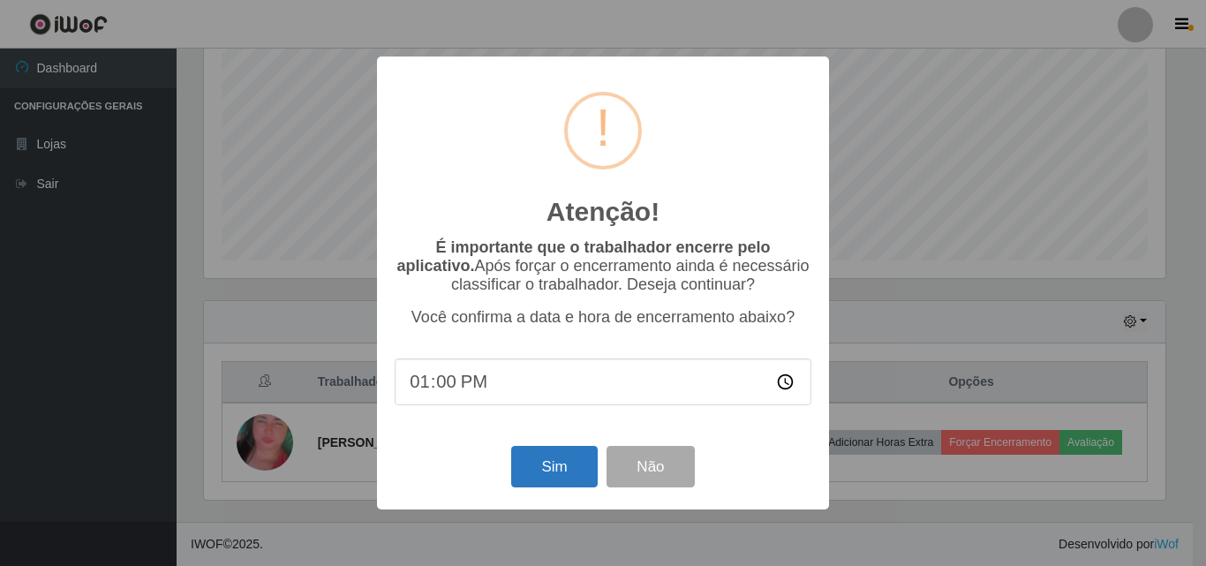 This screenshot has width=1206, height=566. I want to click on h2: Atenção!, so click(603, 212).